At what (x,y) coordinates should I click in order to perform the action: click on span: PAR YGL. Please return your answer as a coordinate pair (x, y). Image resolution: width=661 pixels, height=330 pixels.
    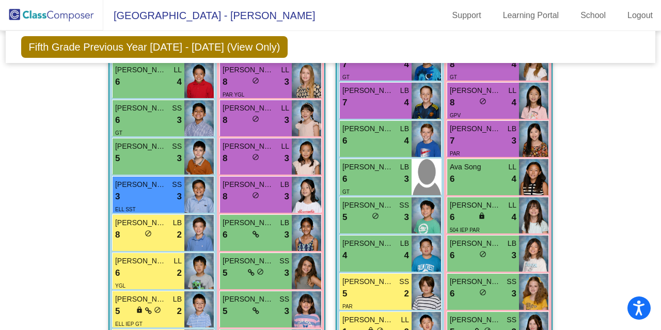
    Looking at the image, I should click on (233, 95).